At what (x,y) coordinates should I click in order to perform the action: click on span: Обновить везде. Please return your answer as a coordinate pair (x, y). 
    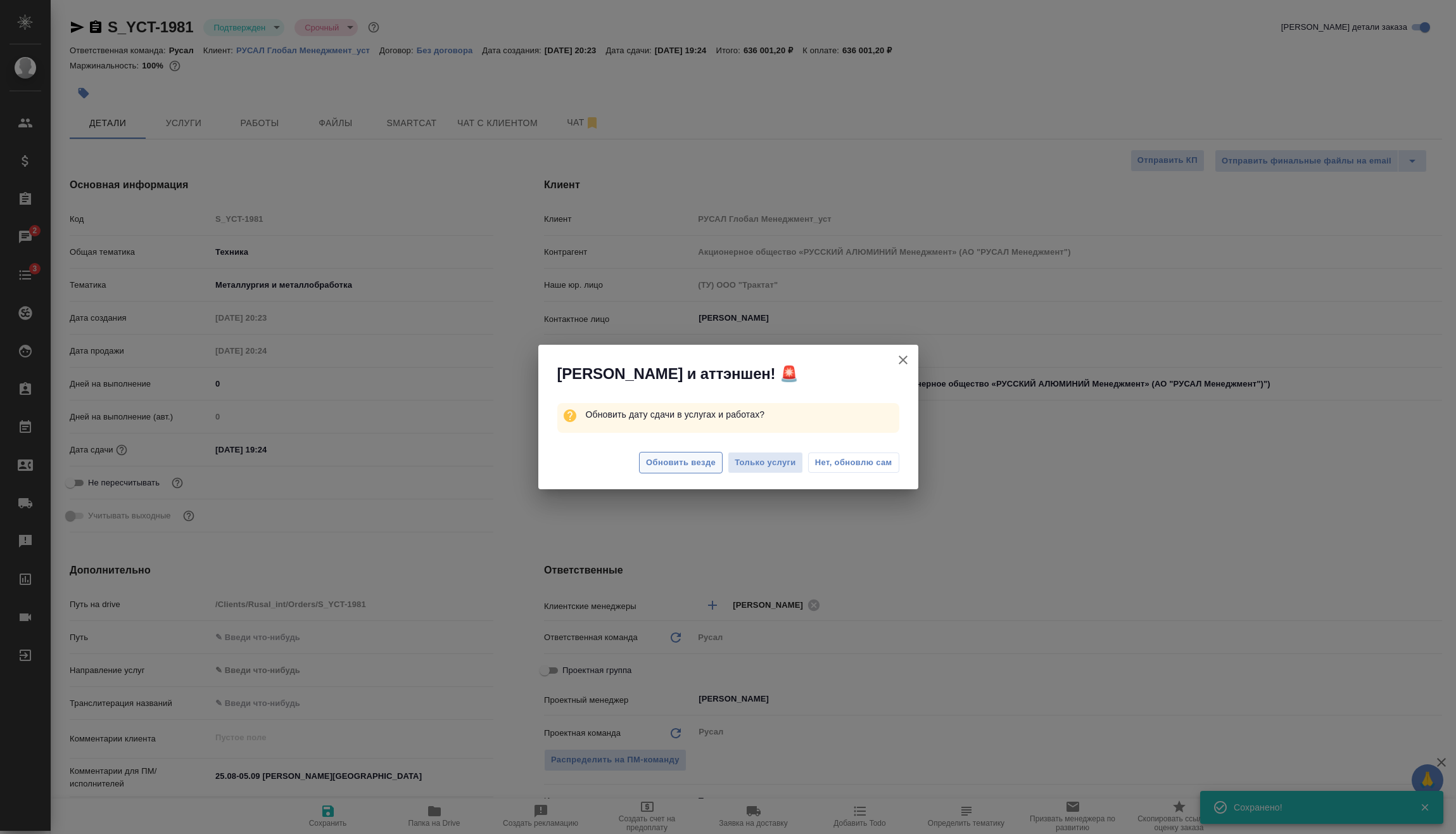
    Looking at the image, I should click on (680, 462).